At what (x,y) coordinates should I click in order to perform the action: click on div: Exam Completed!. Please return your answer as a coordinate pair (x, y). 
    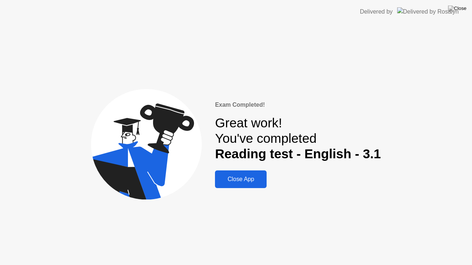
    Looking at the image, I should click on (298, 105).